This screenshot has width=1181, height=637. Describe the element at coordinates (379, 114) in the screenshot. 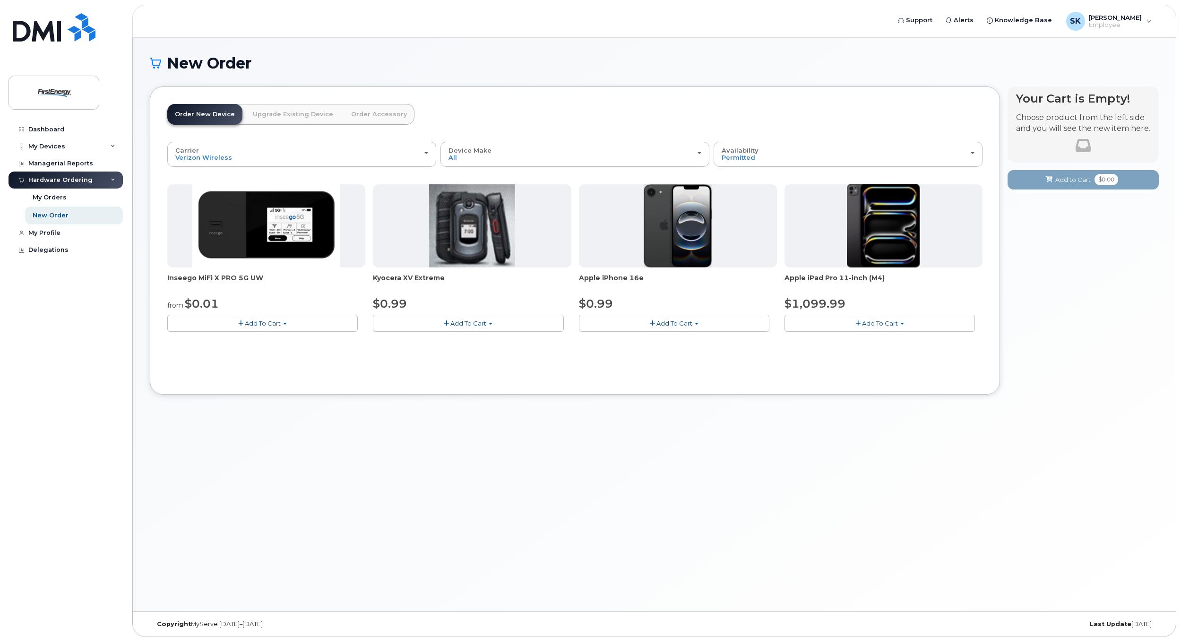

I see `a: Order Accessory` at that location.